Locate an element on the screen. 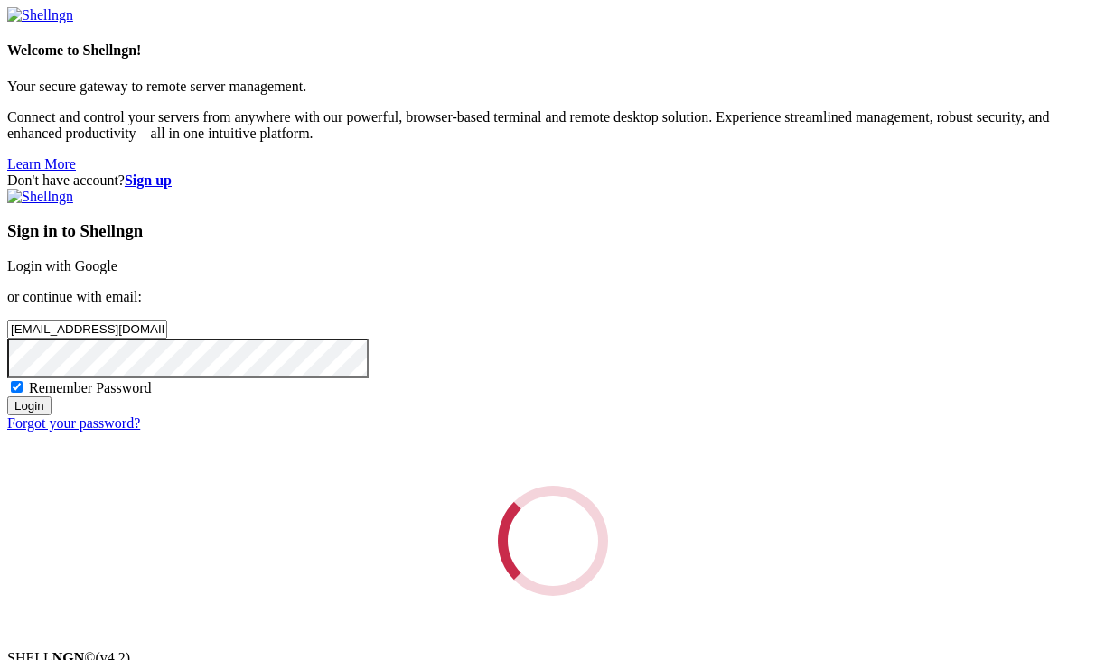 This screenshot has width=1105, height=660. div: Loading... is located at coordinates (553, 541).